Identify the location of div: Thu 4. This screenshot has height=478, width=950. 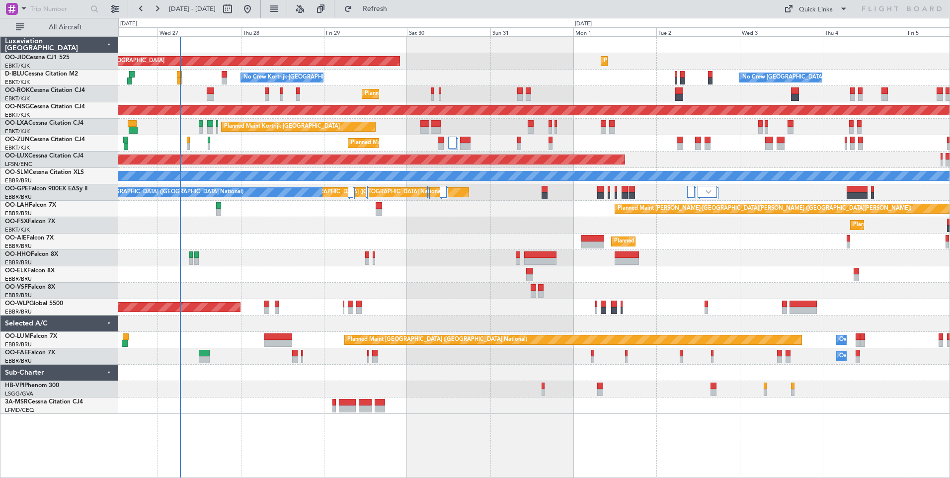
(864, 32).